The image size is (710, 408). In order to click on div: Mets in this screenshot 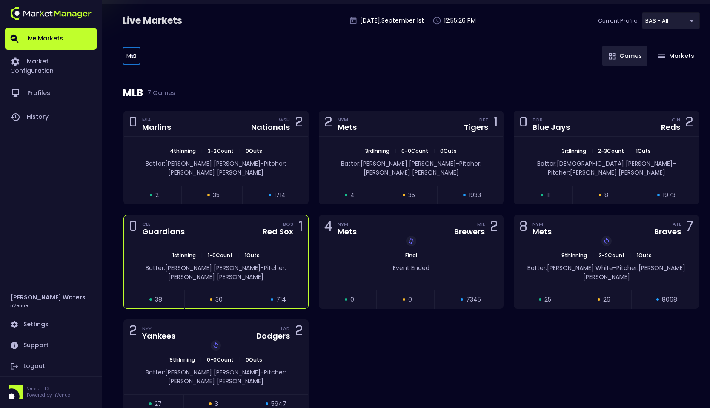, I will do `click(347, 127)`.